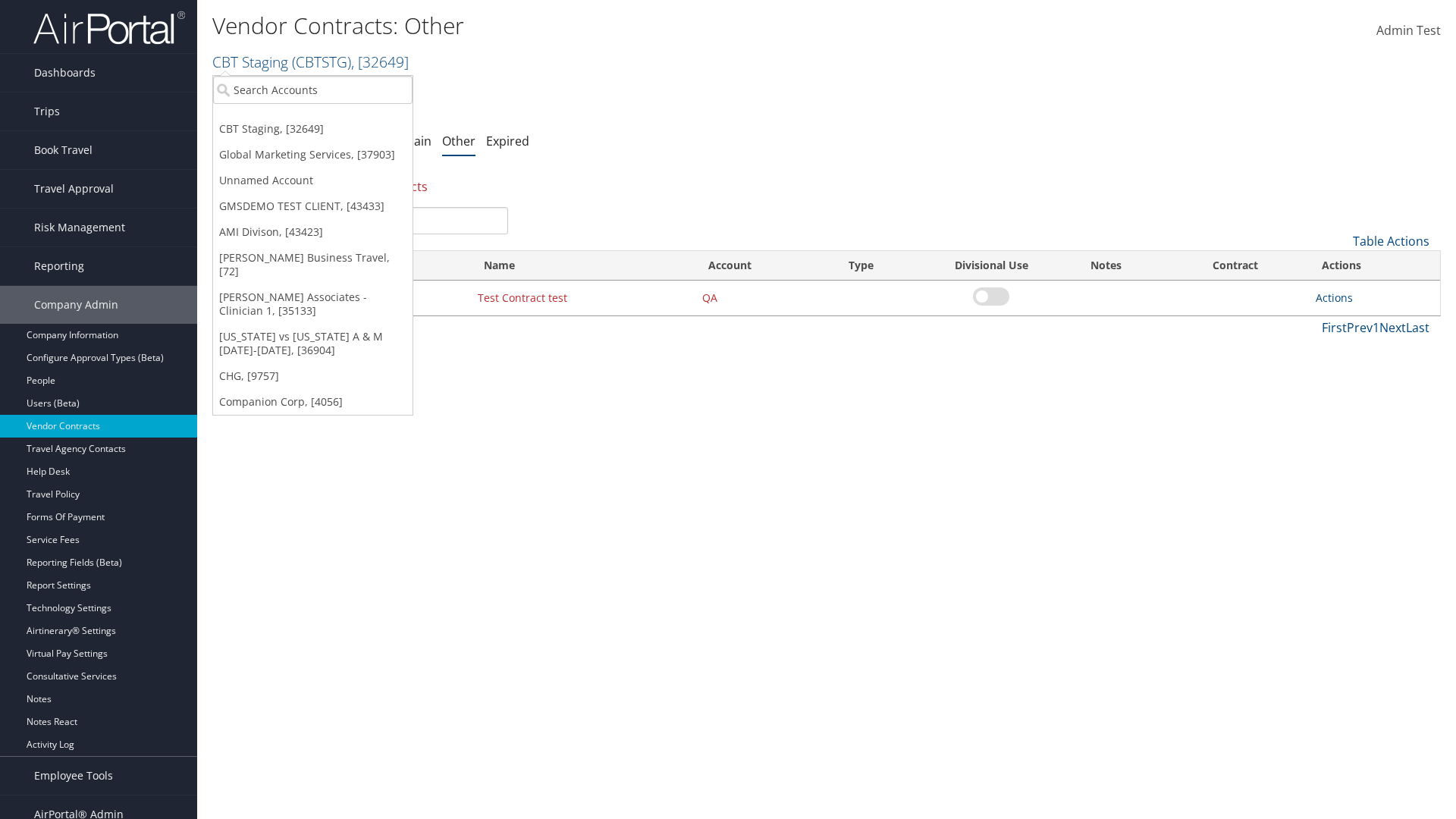 The image size is (1456, 819). What do you see at coordinates (380, 61) in the screenshot?
I see `span: , [ 32649 ]` at bounding box center [380, 61].